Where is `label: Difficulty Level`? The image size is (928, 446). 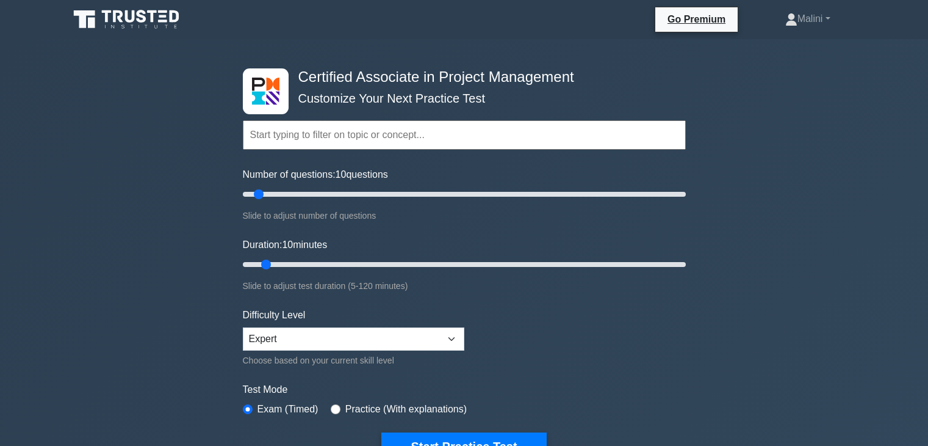
label: Difficulty Level is located at coordinates (274, 315).